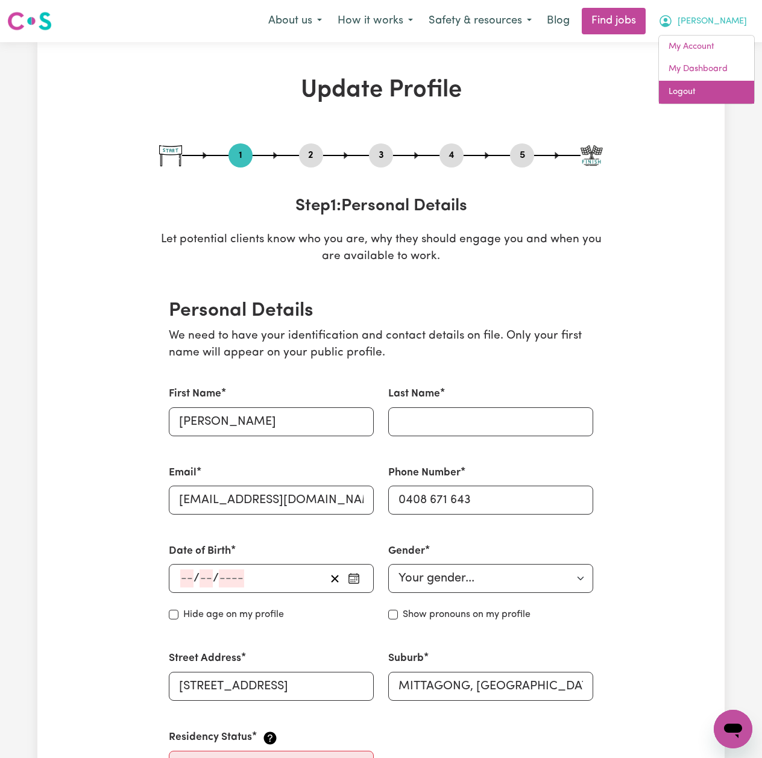 Image resolution: width=762 pixels, height=758 pixels. Describe the element at coordinates (233, 615) in the screenshot. I see `label: Hide age on my profile` at that location.